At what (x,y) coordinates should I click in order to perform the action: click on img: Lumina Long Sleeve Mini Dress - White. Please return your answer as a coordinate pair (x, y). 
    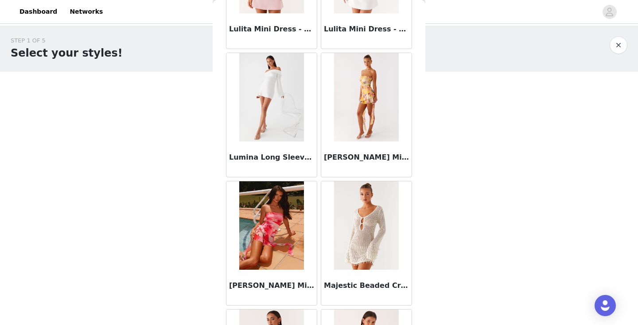
    Looking at the image, I should click on (271, 97).